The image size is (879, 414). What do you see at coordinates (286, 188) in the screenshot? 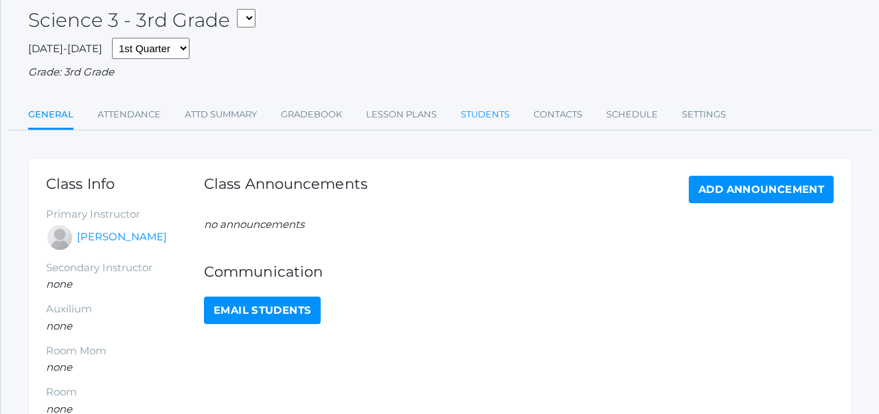
I see `h1: Class Announcements` at bounding box center [286, 188].